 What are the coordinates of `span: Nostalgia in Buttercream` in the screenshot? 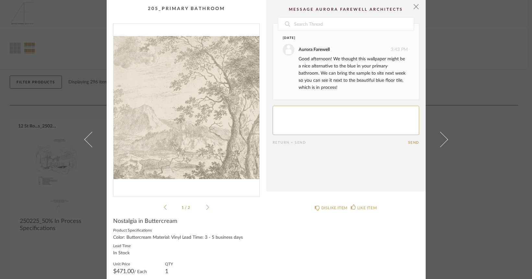 It's located at (145, 221).